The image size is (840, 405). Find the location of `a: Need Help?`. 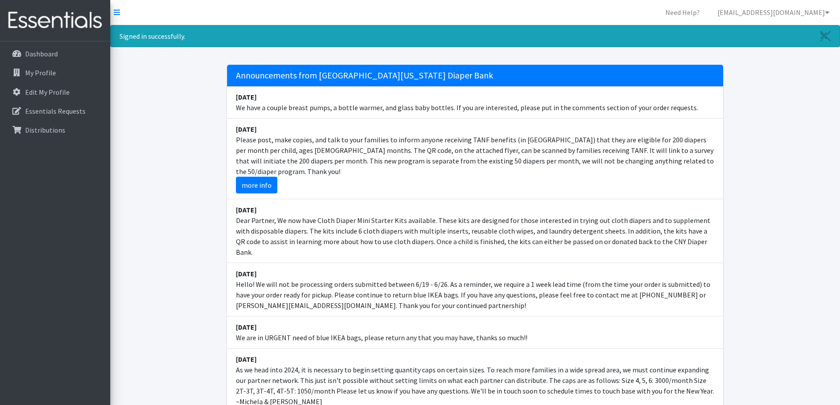

a: Need Help? is located at coordinates (682, 12).